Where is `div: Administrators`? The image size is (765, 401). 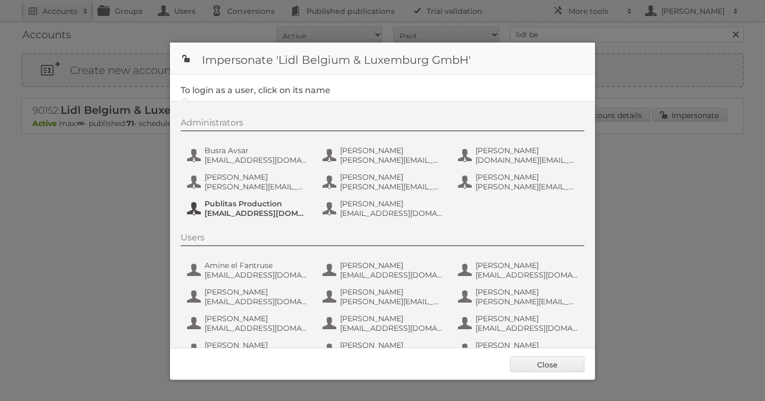 div: Administrators is located at coordinates (383, 124).